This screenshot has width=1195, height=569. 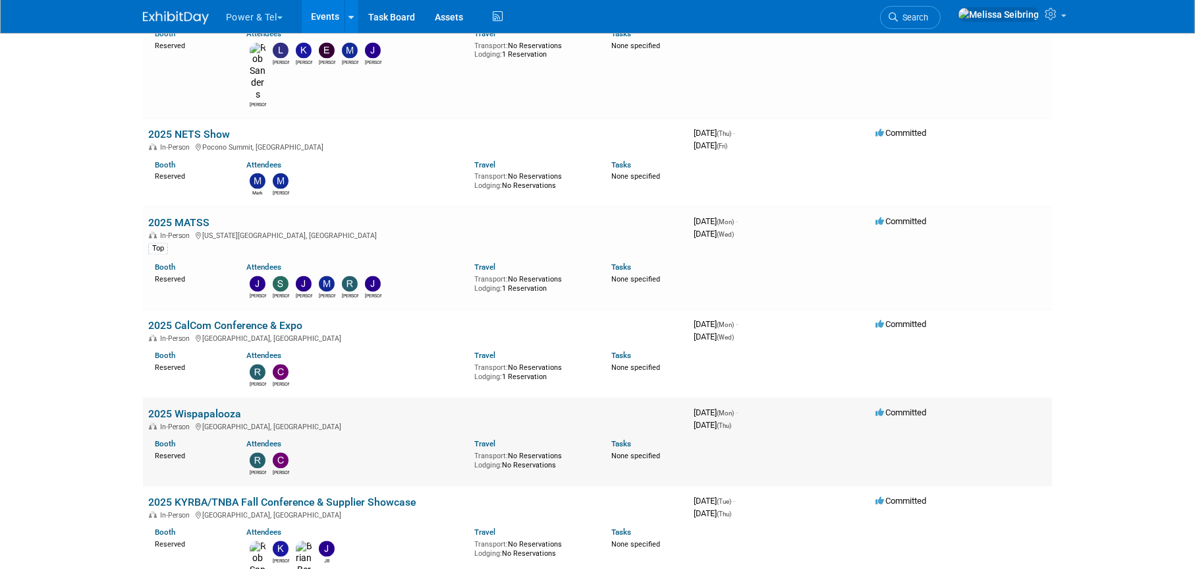 I want to click on div: Judd Bartley, so click(x=258, y=295).